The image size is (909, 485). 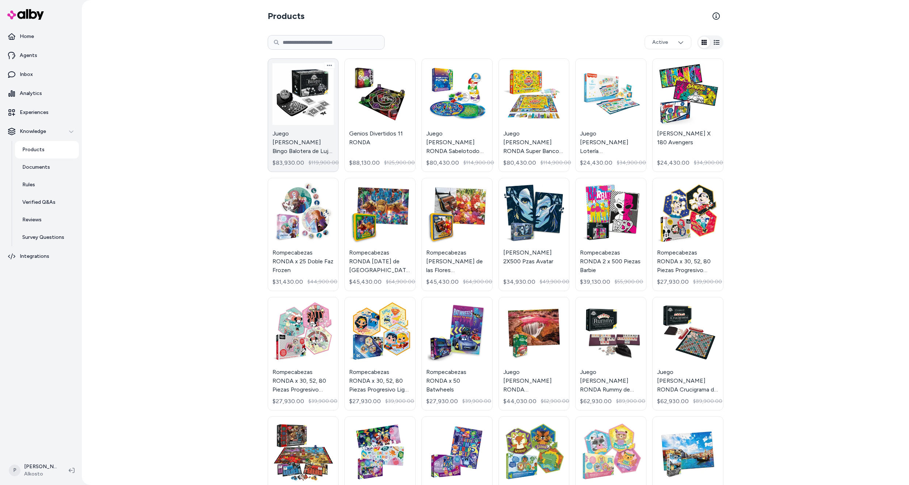 I want to click on a: Survey Questions, so click(x=47, y=237).